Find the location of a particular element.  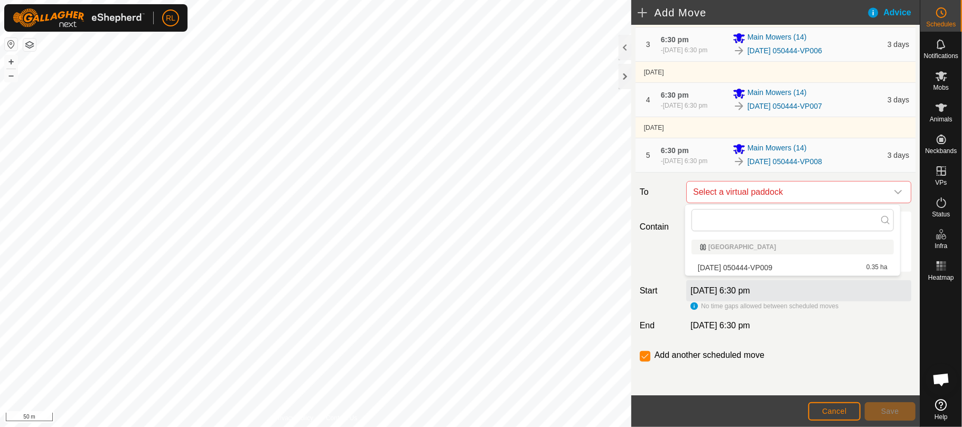

span: 3 is located at coordinates (648, 44).